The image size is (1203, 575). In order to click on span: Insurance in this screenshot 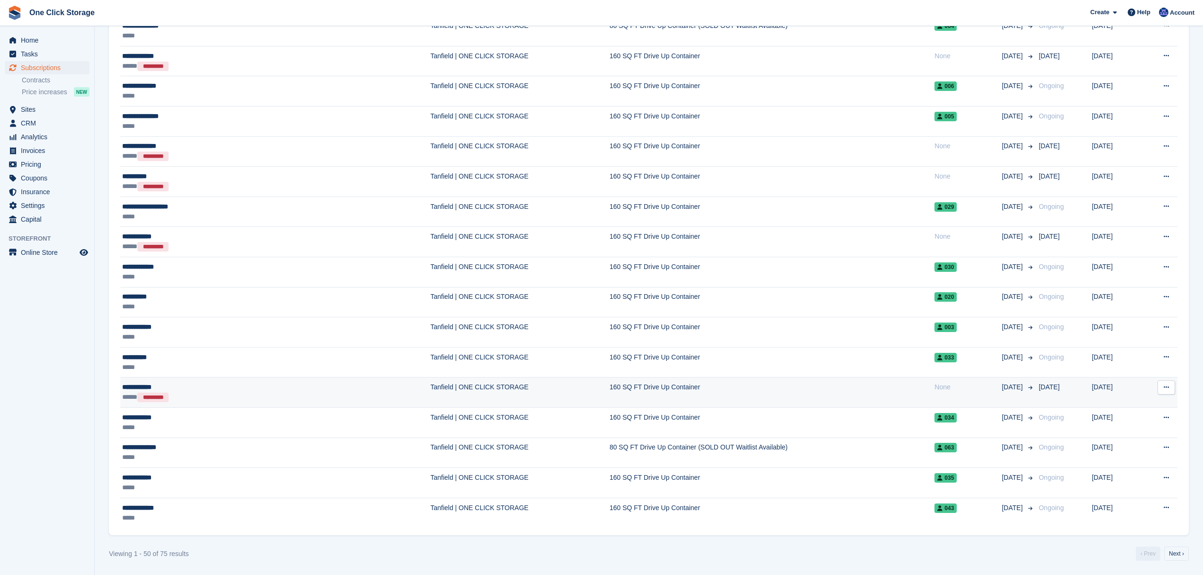, I will do `click(49, 192)`.